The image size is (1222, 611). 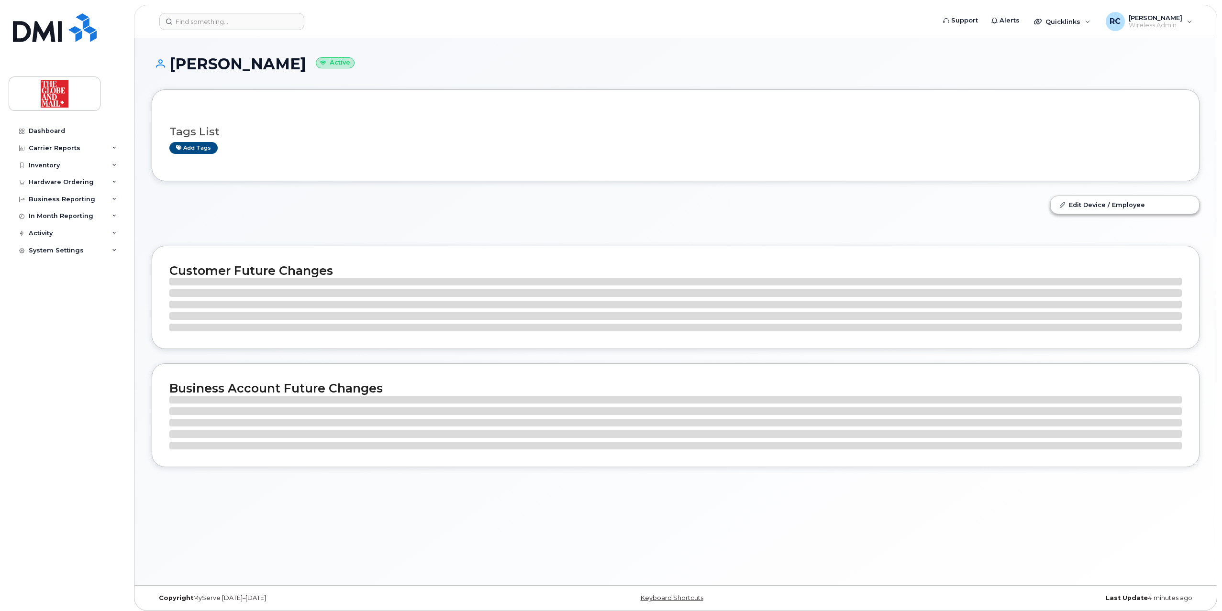 What do you see at coordinates (675, 132) in the screenshot?
I see `h3: Tags List` at bounding box center [675, 132].